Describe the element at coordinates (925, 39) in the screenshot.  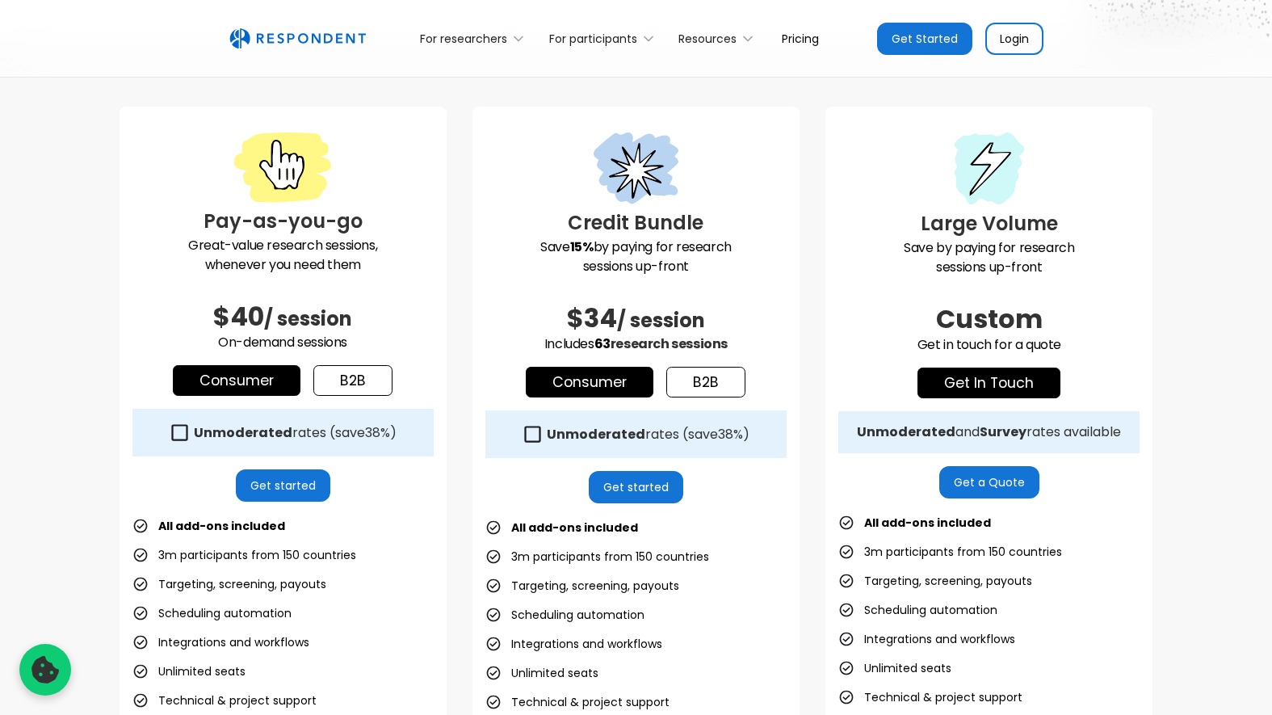
I see `a: Get Started` at that location.